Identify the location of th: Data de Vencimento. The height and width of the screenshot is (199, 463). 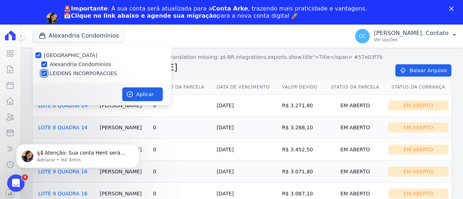
(246, 87).